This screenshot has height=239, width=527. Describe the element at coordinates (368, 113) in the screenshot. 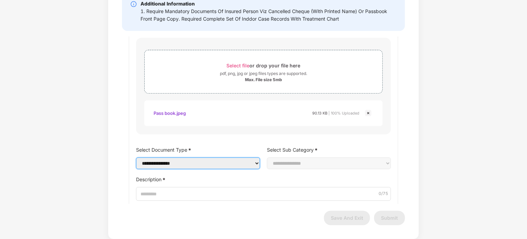

I see `img: svg+xml;base64,PHN2ZyBpZD0iQ3Jvc3MtMjR4MjQiIHhtbG5zPSJodHRwOi8vd3d3LnczLm9yZy8yMDAwL3N2ZyIgd2lkdG...` at that location.